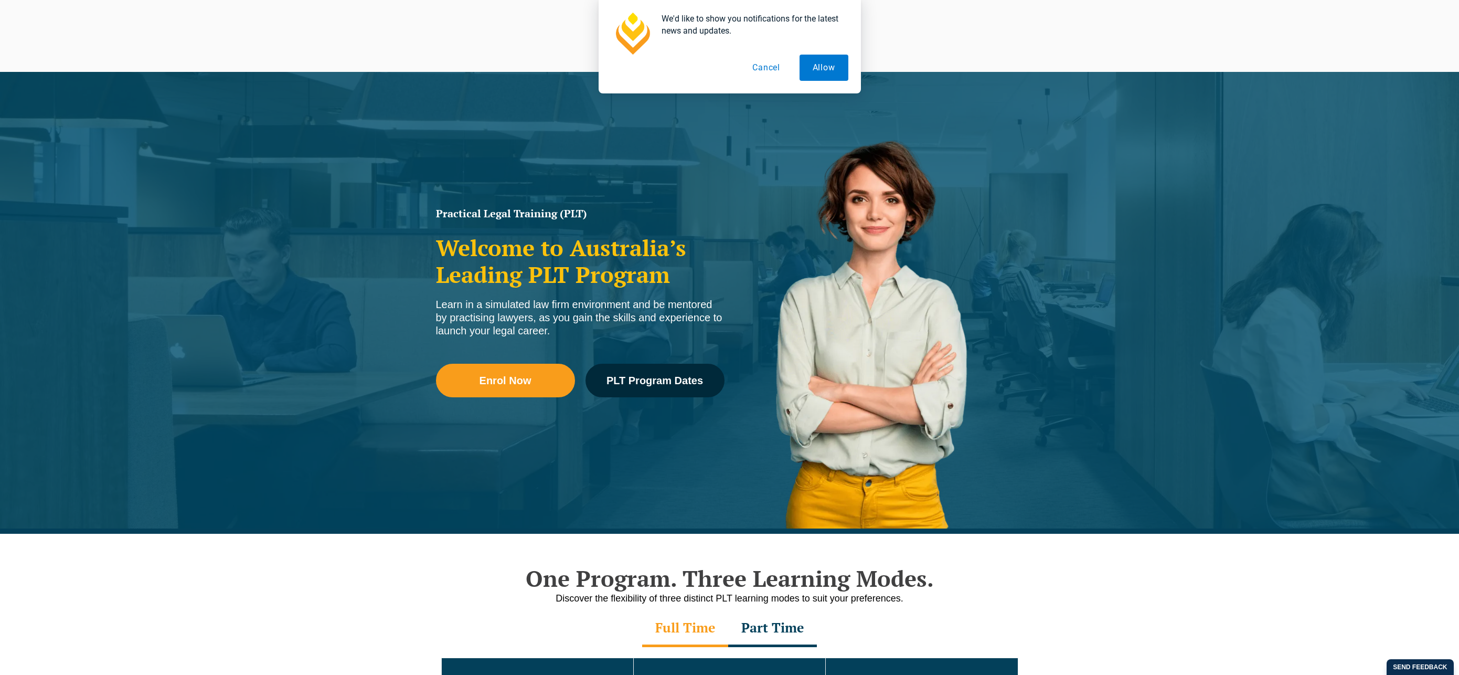  I want to click on div: We'd like to show you notifications for the latest news and updates., so click(751, 25).